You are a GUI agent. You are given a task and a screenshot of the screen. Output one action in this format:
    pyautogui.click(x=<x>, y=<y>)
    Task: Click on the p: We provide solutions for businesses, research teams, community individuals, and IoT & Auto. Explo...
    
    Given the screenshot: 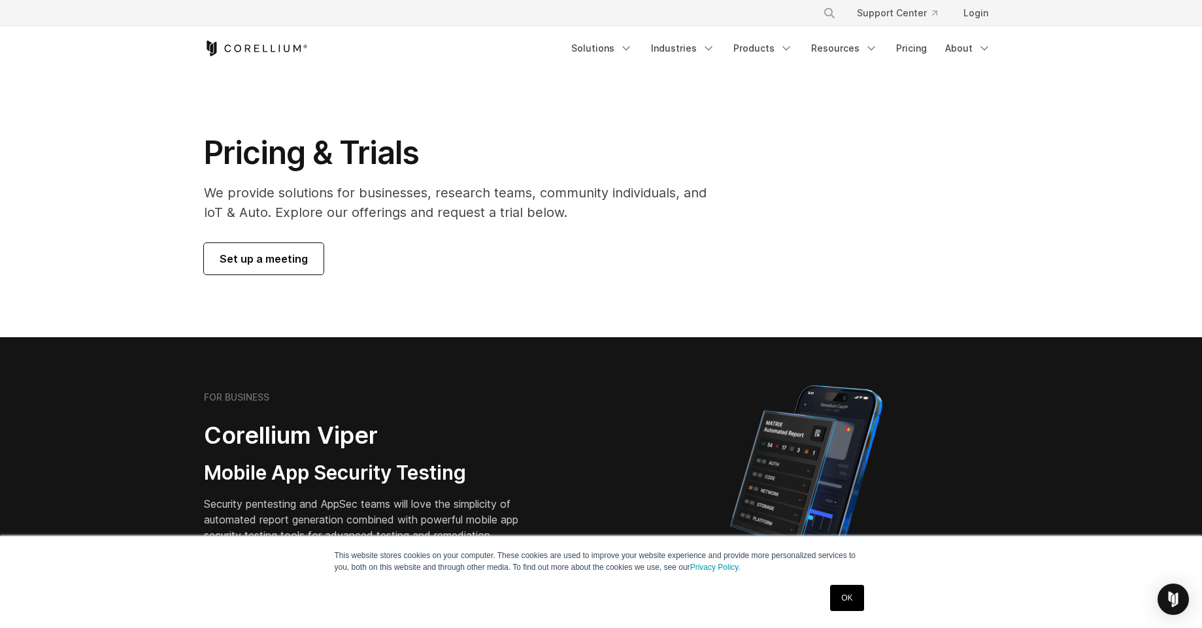 What is the action you would take?
    pyautogui.click(x=464, y=203)
    